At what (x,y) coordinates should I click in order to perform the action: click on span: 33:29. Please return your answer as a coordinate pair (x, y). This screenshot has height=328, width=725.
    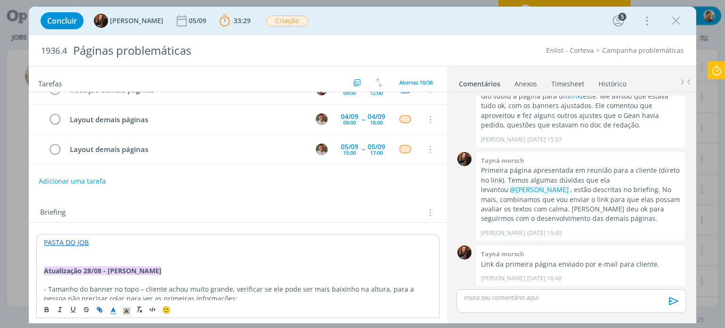
    Looking at the image, I should click on (242, 20).